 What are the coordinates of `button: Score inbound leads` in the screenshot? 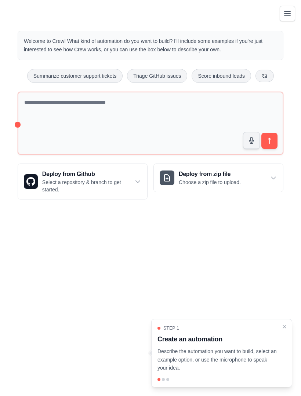 It's located at (221, 76).